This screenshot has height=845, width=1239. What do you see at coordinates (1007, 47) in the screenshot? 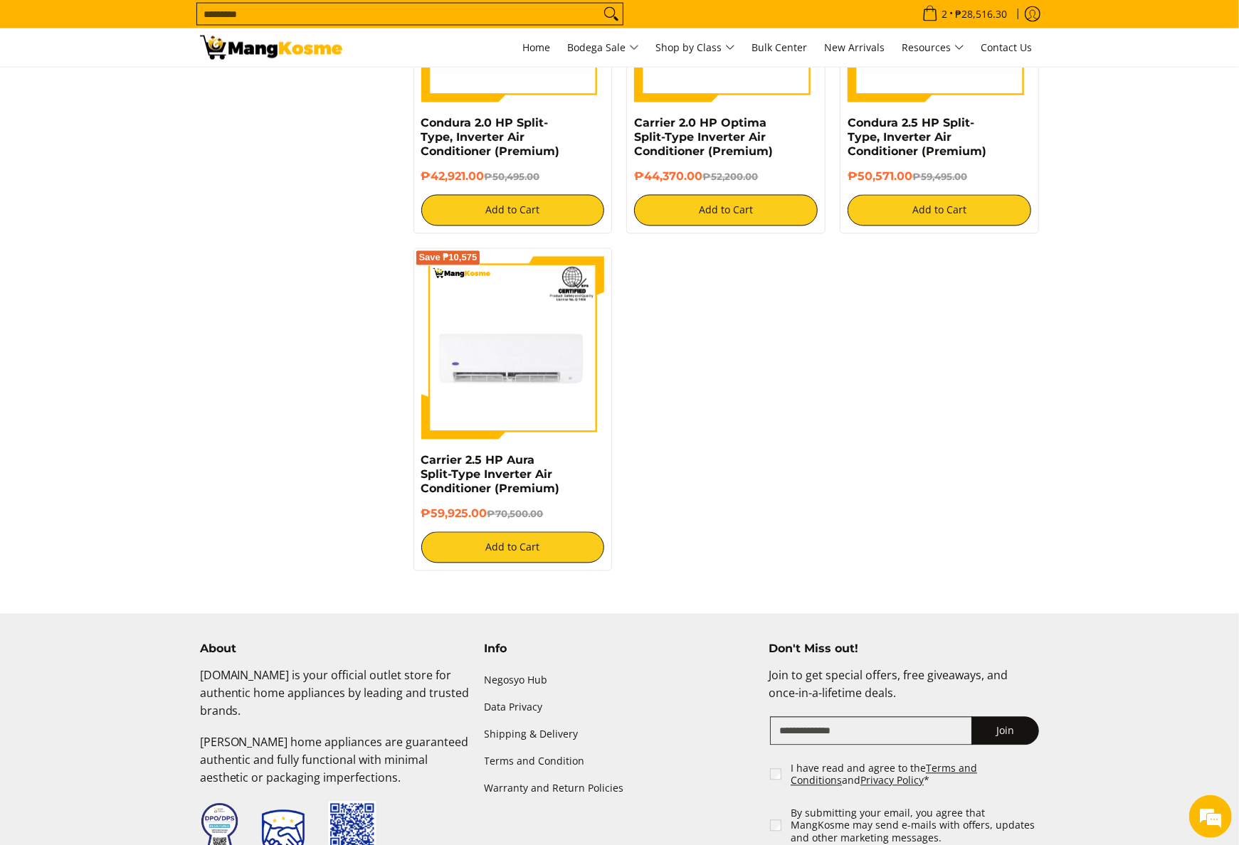
I see `span: Contact Us` at bounding box center [1007, 47].